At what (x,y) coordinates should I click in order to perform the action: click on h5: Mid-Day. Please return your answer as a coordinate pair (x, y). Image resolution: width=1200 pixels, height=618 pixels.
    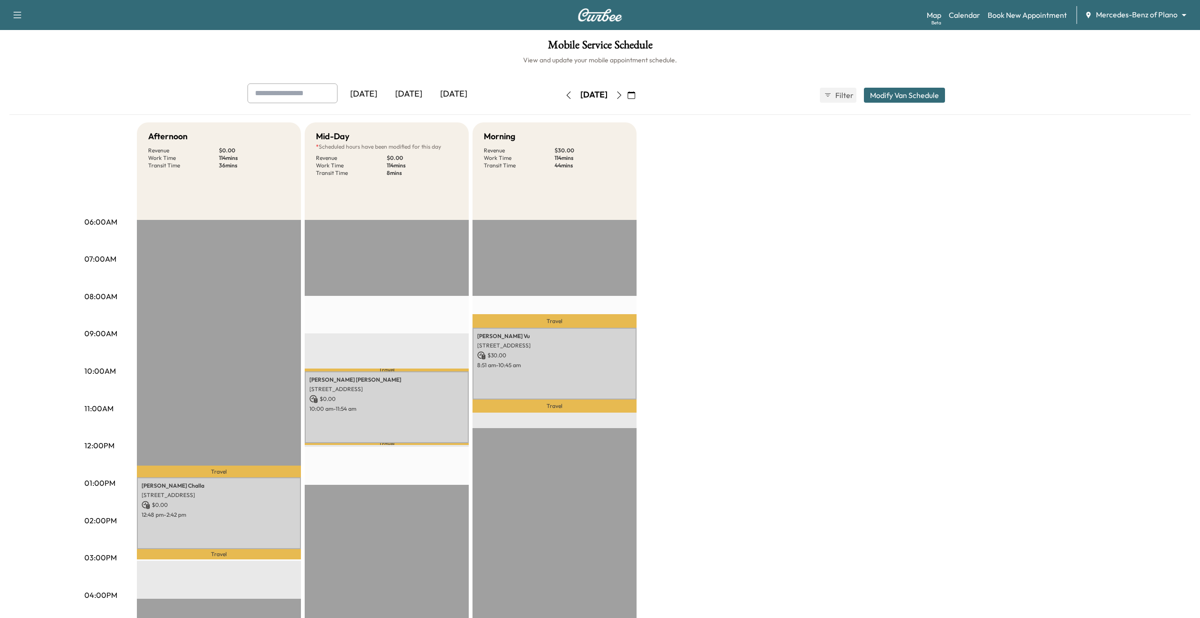
    Looking at the image, I should click on (332, 136).